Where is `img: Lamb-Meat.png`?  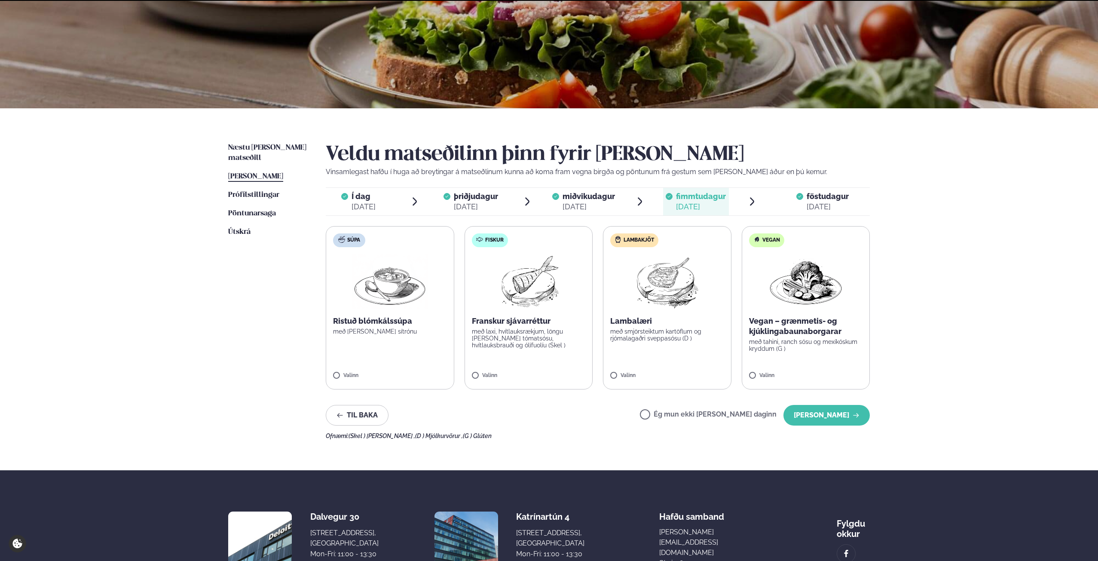
img: Lamb-Meat.png is located at coordinates (667, 281).